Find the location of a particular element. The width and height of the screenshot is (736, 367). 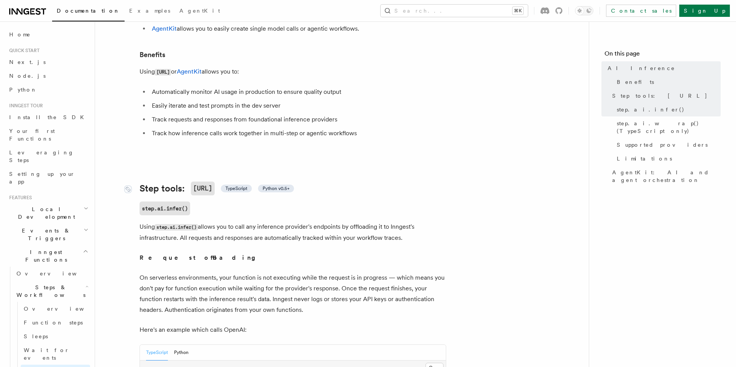

a: Next.js is located at coordinates (48, 62).